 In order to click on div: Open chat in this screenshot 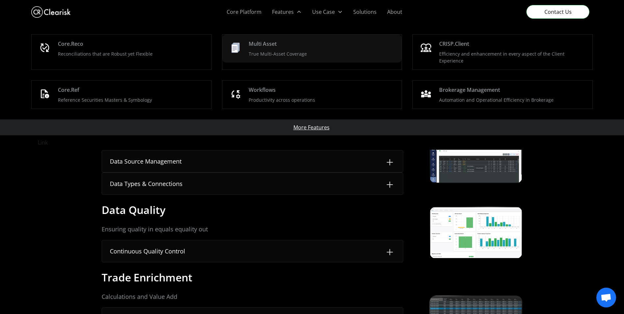, I will do `click(607, 297)`.